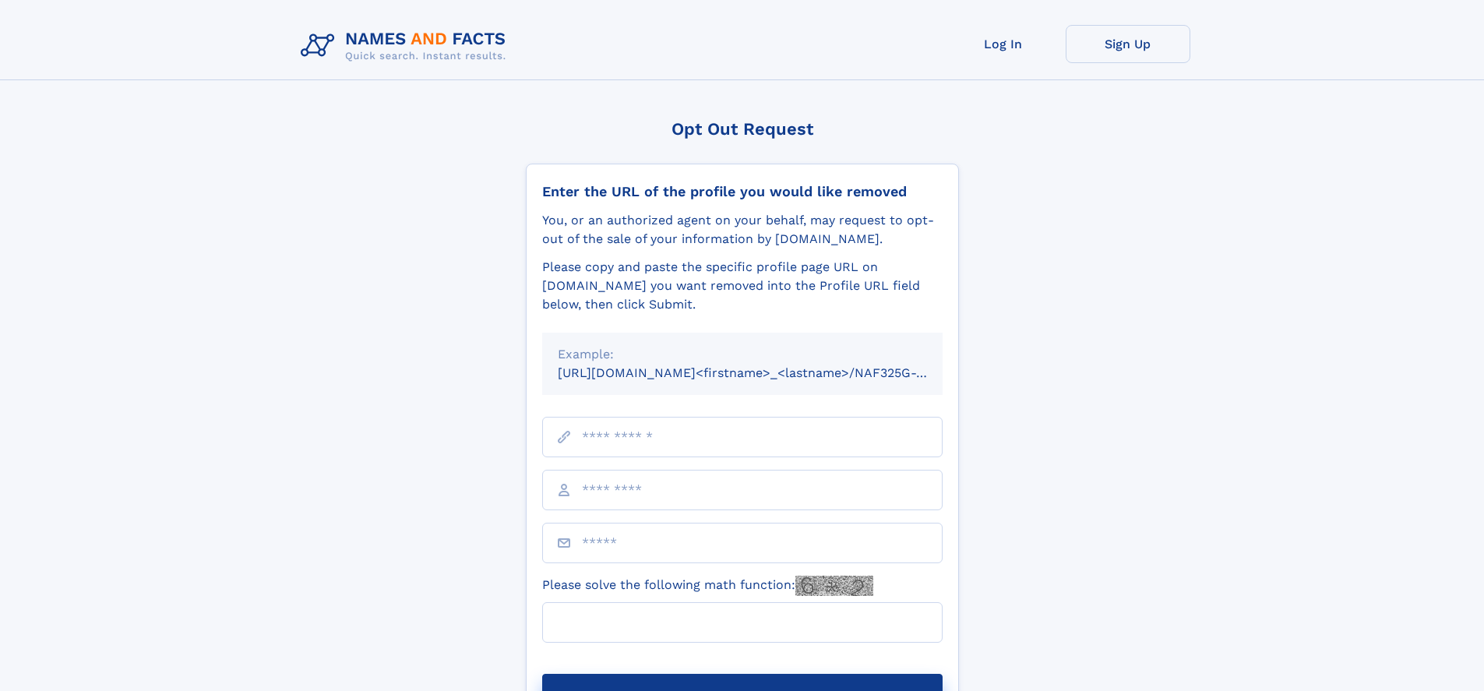 This screenshot has height=691, width=1484. I want to click on img: Logo Names and Facts, so click(407, 46).